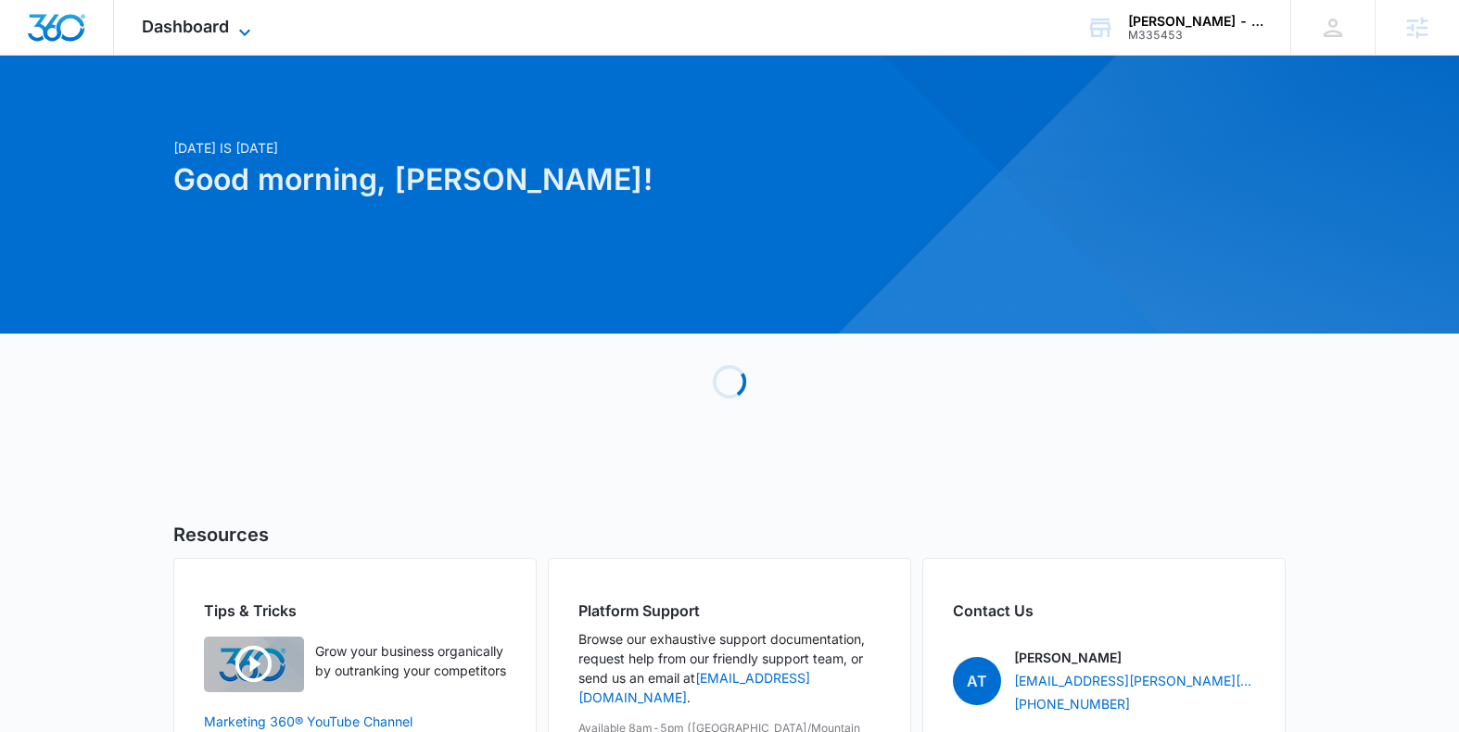 This screenshot has width=1459, height=732. Describe the element at coordinates (730, 535) in the screenshot. I see `h5: Resources` at that location.